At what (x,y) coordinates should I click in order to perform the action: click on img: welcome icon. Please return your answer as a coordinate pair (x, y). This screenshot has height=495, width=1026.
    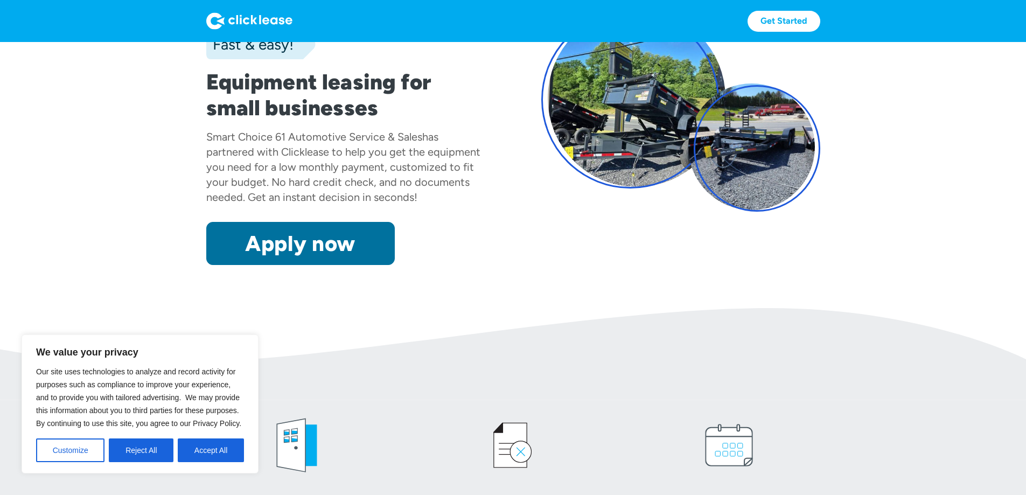
    Looking at the image, I should click on (297, 445).